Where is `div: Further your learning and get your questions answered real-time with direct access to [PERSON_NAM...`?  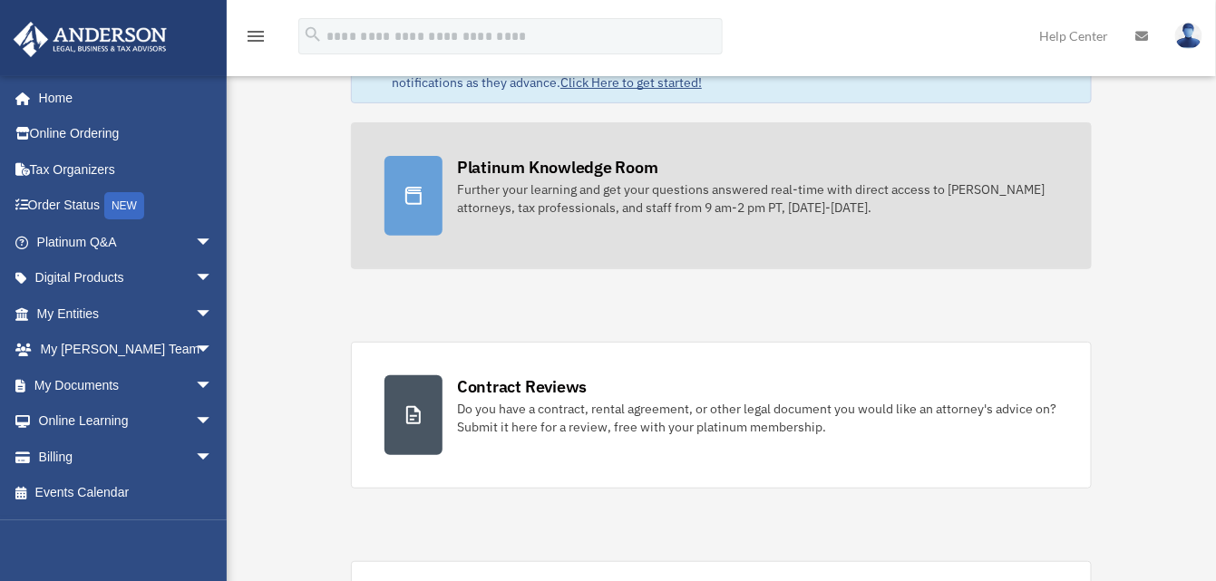 div: Further your learning and get your questions answered real-time with direct access to [PERSON_NAM... is located at coordinates (757, 199).